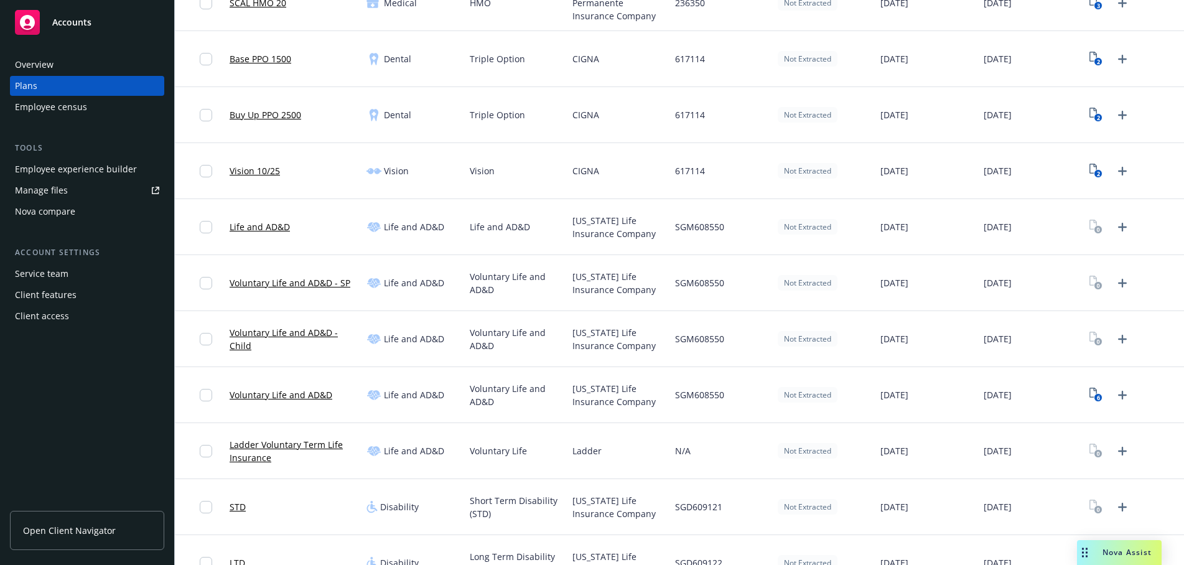 Image resolution: width=1184 pixels, height=565 pixels. Describe the element at coordinates (87, 190) in the screenshot. I see `a: Manage files` at that location.